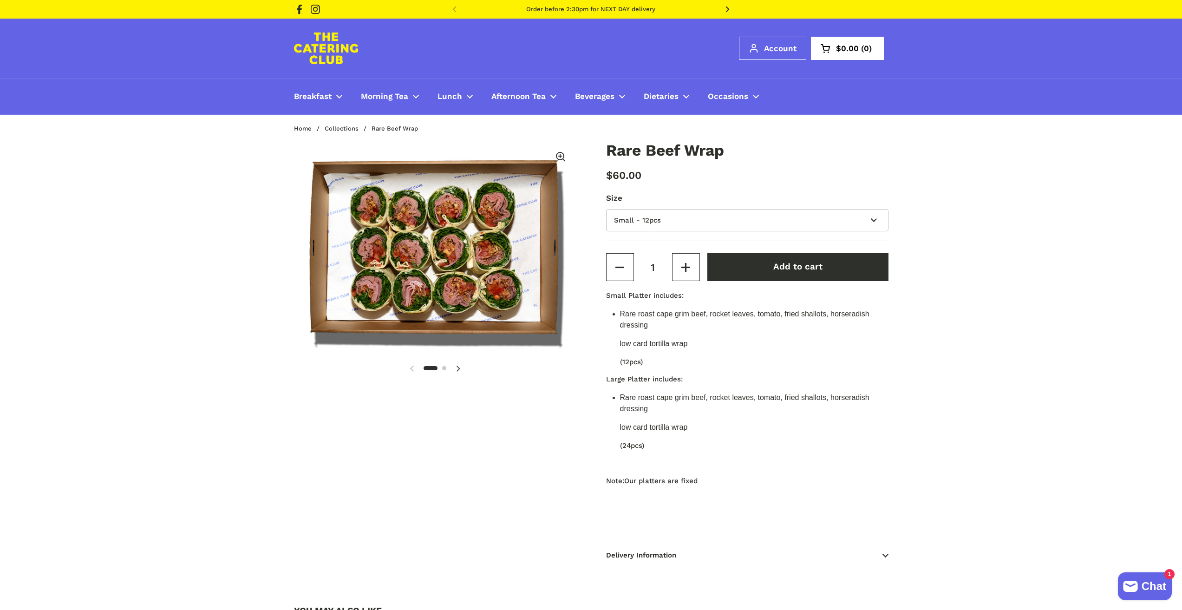  What do you see at coordinates (385, 97) in the screenshot?
I see `span: Morning Tea` at bounding box center [385, 97].